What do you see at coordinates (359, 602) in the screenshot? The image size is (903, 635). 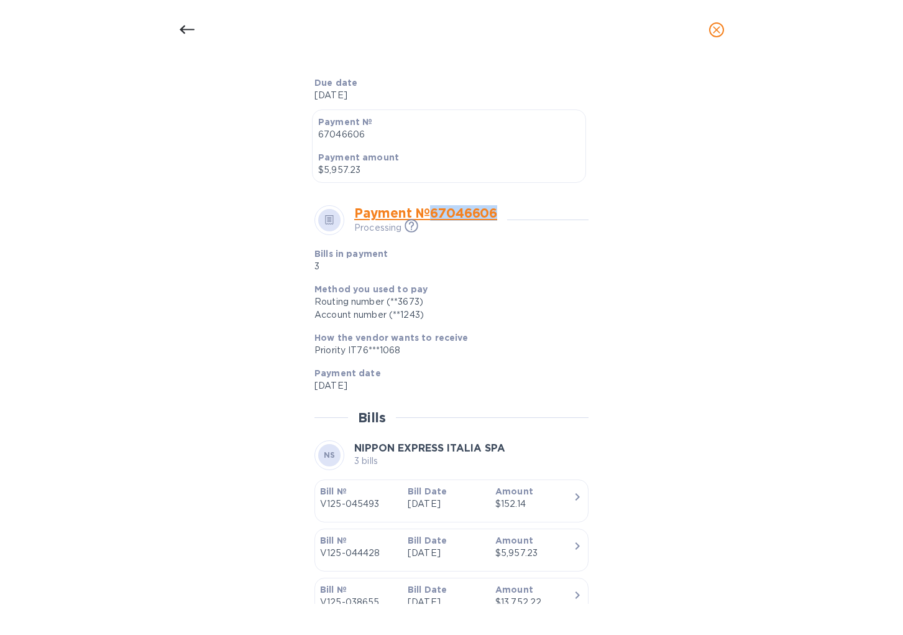 I see `p: V125-038655` at bounding box center [359, 602].